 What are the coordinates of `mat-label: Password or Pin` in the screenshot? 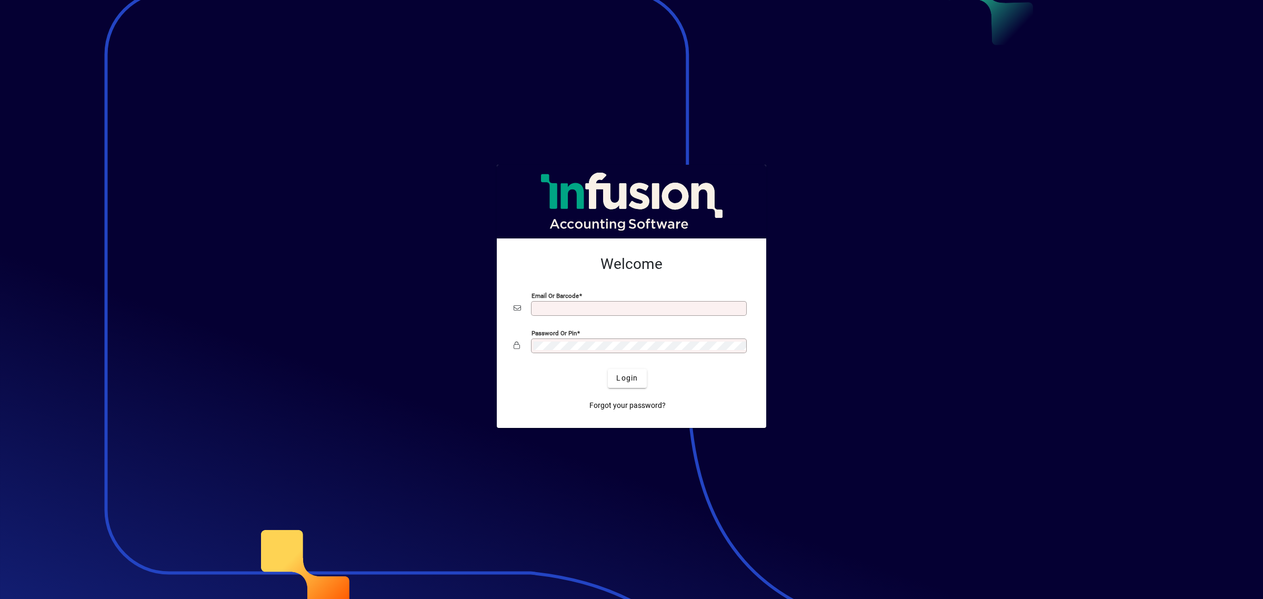 It's located at (554, 332).